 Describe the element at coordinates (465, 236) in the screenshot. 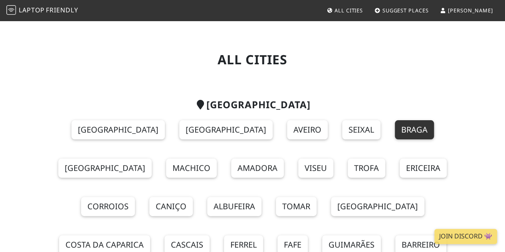

I see `a: Join Discord 👾` at that location.